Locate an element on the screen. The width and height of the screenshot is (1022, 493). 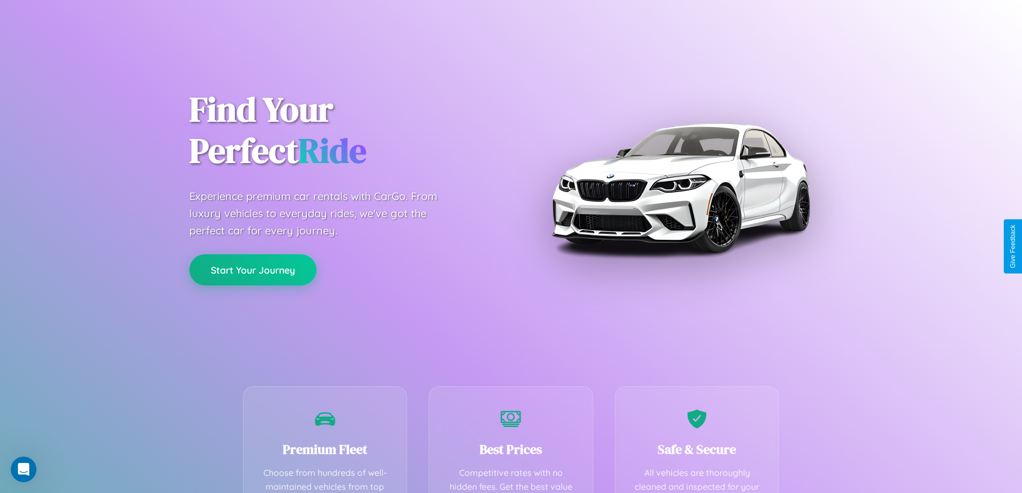
div: Give Feedback is located at coordinates (1013, 246).